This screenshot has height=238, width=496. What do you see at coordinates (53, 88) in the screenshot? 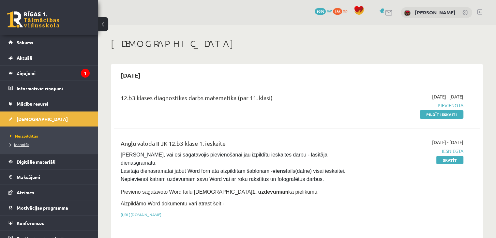
I see `legend: Informatīvie ziņojumi` at bounding box center [53, 88].